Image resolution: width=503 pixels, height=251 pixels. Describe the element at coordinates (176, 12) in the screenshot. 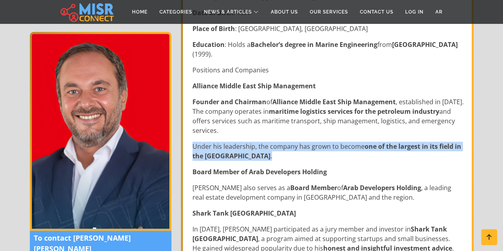

I see `a: Categories` at that location.